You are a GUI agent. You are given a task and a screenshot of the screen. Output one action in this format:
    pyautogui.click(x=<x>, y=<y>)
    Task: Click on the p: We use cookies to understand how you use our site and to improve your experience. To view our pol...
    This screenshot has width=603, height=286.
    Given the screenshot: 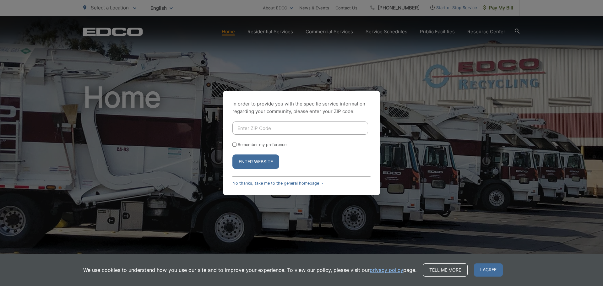 What is the action you would take?
    pyautogui.click(x=250, y=270)
    